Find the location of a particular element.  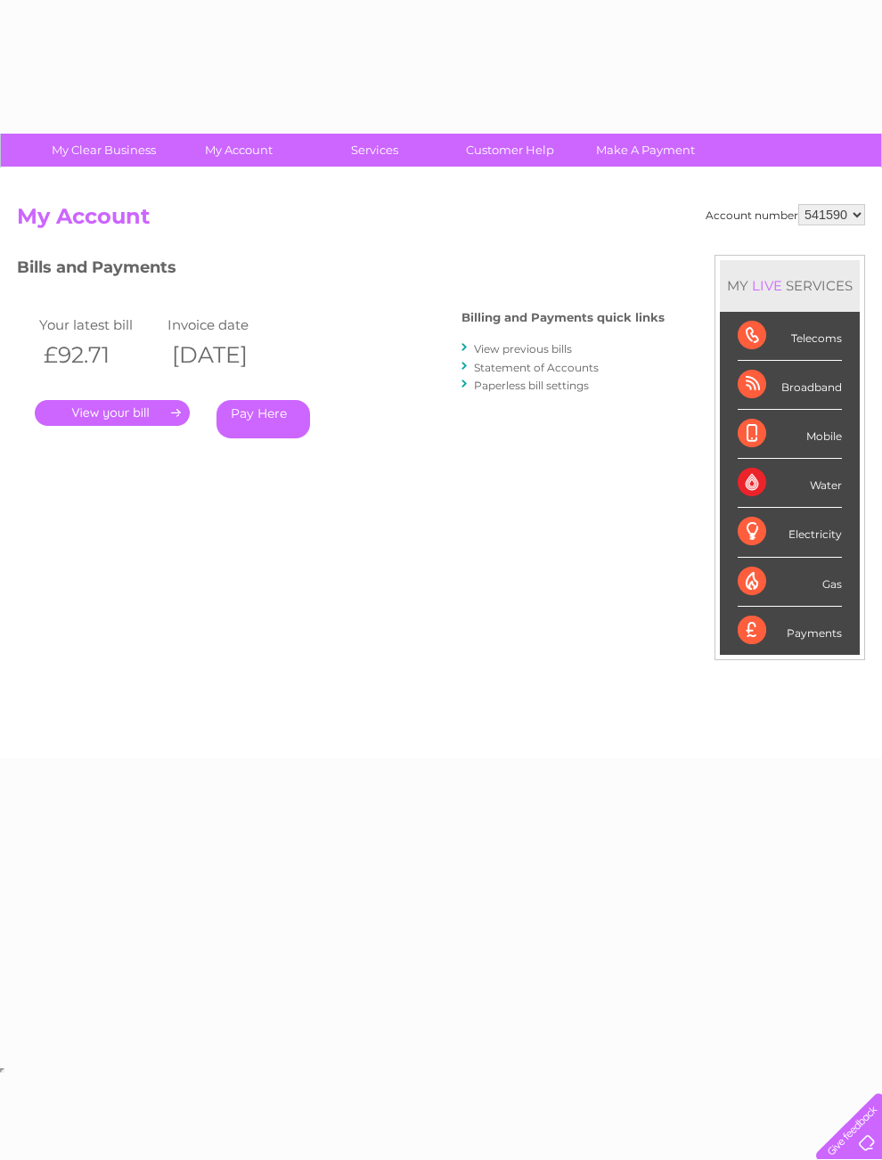

a: View previous bills is located at coordinates (523, 348).